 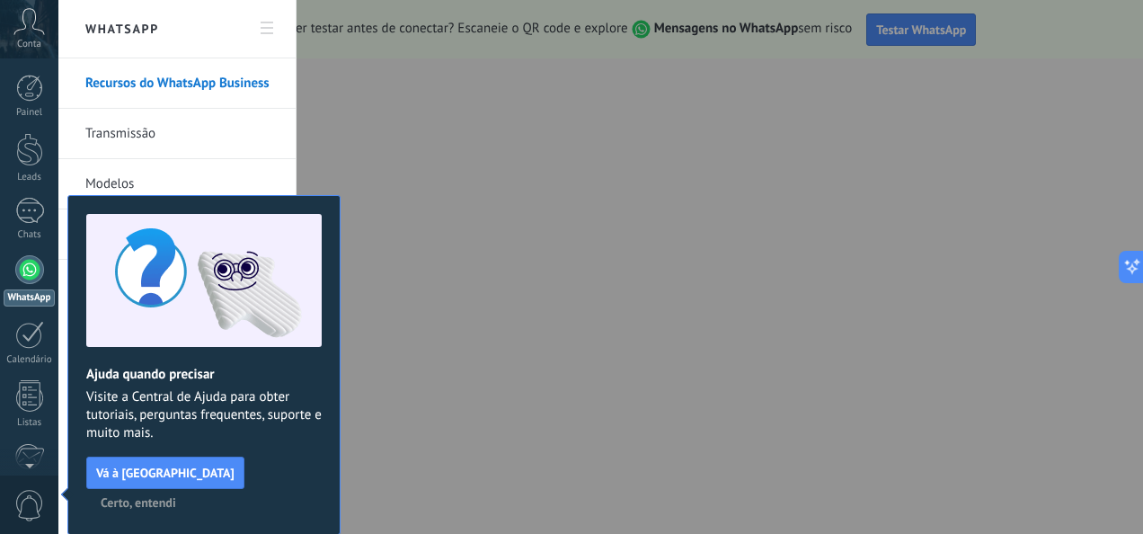 What do you see at coordinates (177, 84) in the screenshot?
I see `li: Recursos do WhatsApp Business` at bounding box center [177, 84].